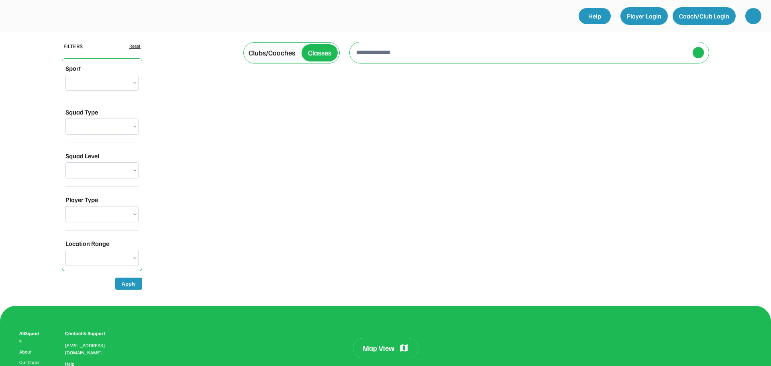 The image size is (771, 366). I want to click on div: Reset, so click(135, 46).